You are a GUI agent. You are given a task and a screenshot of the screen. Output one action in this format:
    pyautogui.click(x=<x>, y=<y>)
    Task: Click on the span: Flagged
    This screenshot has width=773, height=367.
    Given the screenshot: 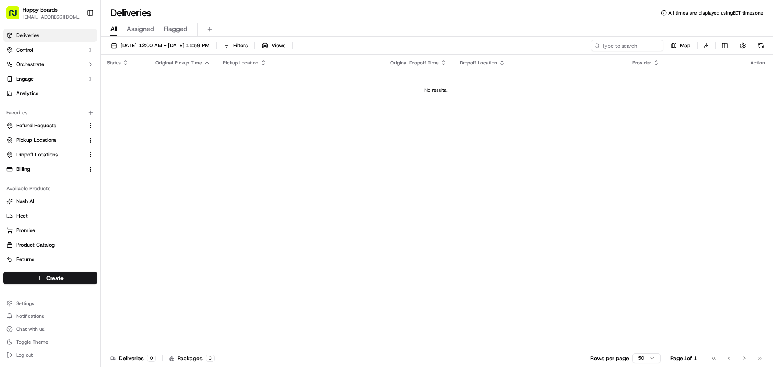 What is the action you would take?
    pyautogui.click(x=176, y=29)
    